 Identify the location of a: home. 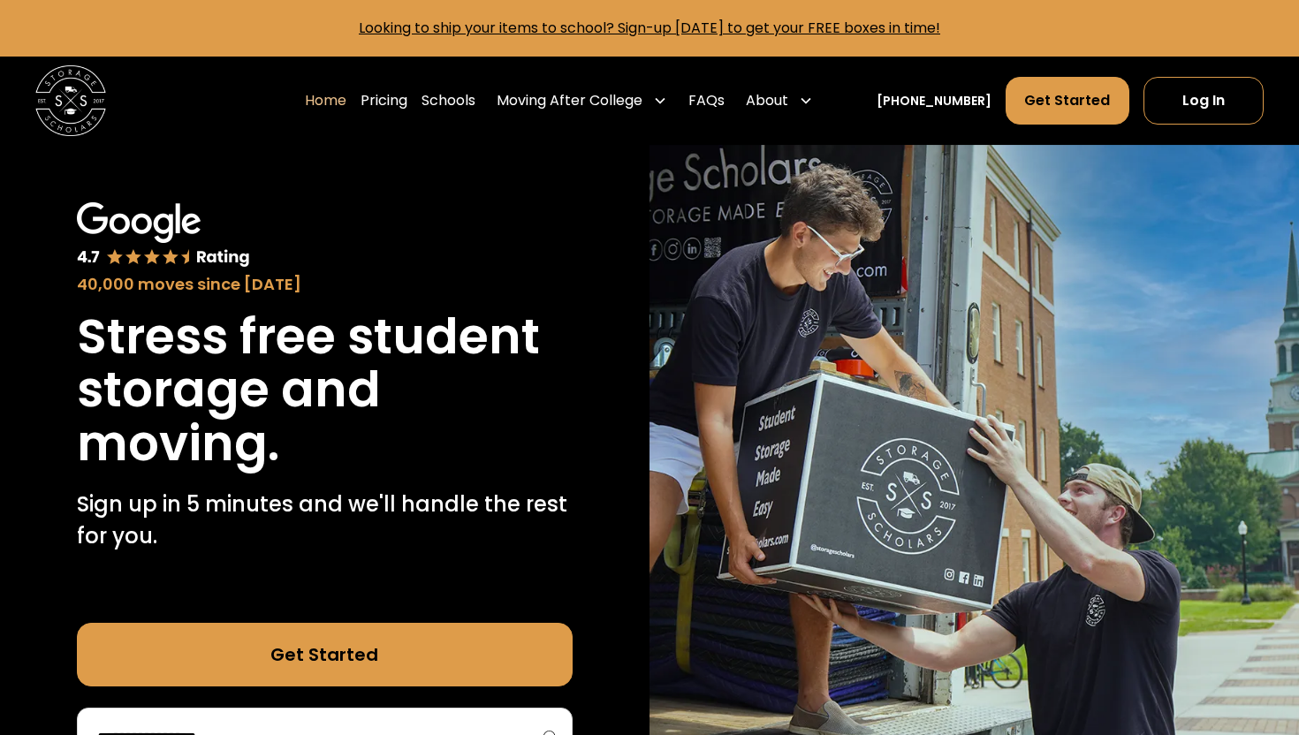
(71, 101).